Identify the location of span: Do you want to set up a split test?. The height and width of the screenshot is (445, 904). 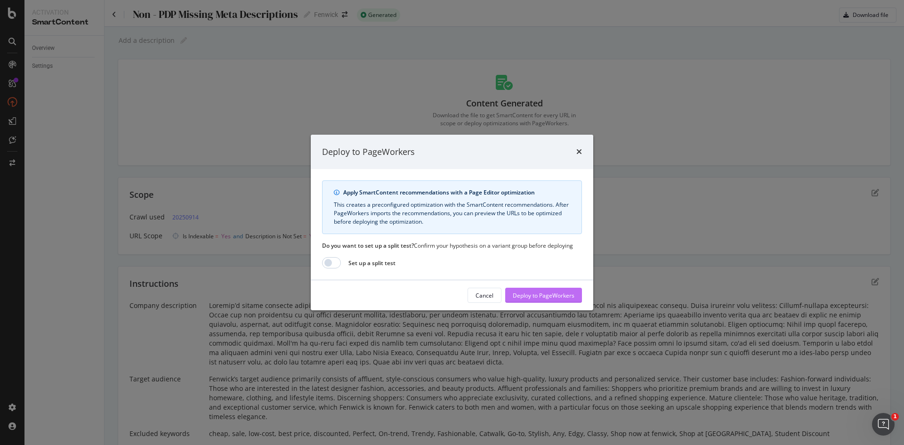
(368, 245).